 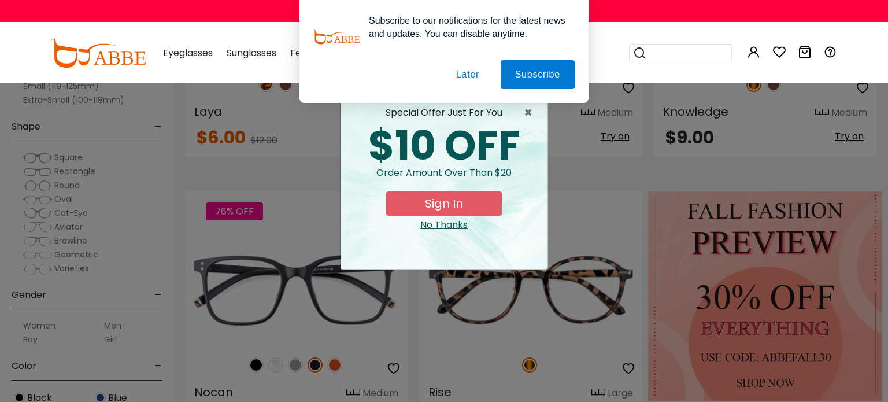 What do you see at coordinates (336, 37) in the screenshot?
I see `img: notification icon` at bounding box center [336, 37].